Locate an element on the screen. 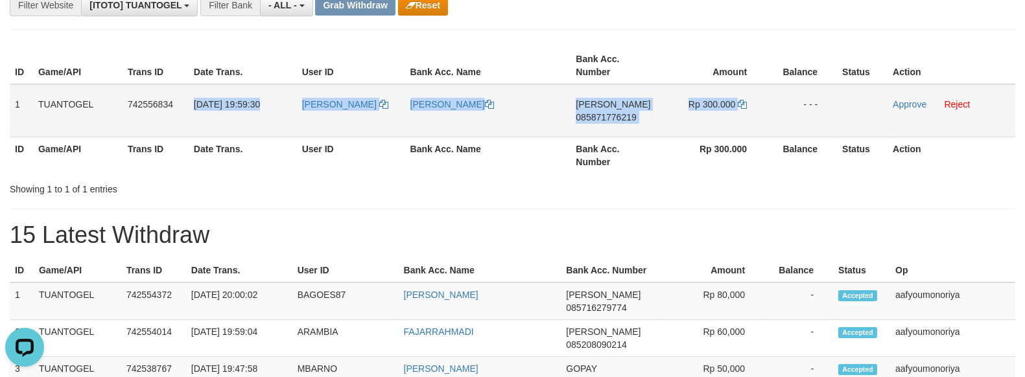  button: Open LiveChat chat widget is located at coordinates (25, 25).